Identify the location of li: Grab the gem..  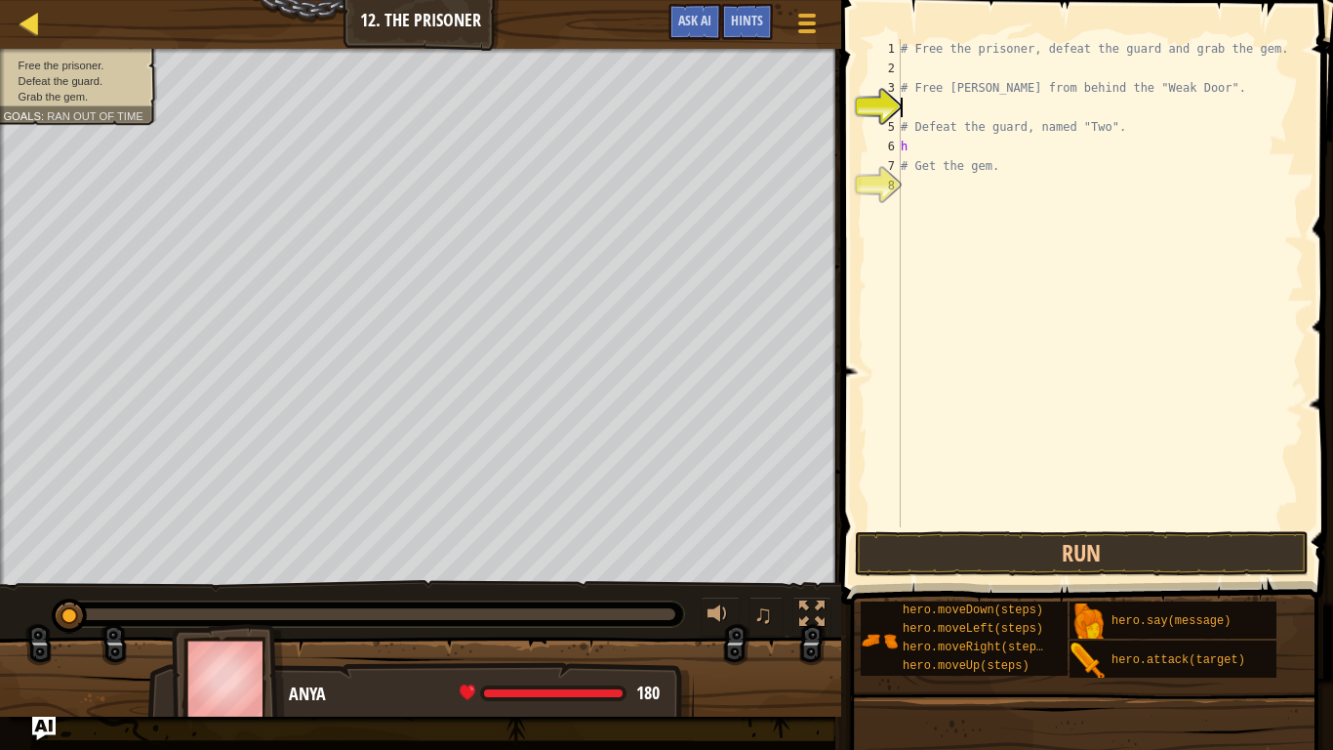
(74, 97).